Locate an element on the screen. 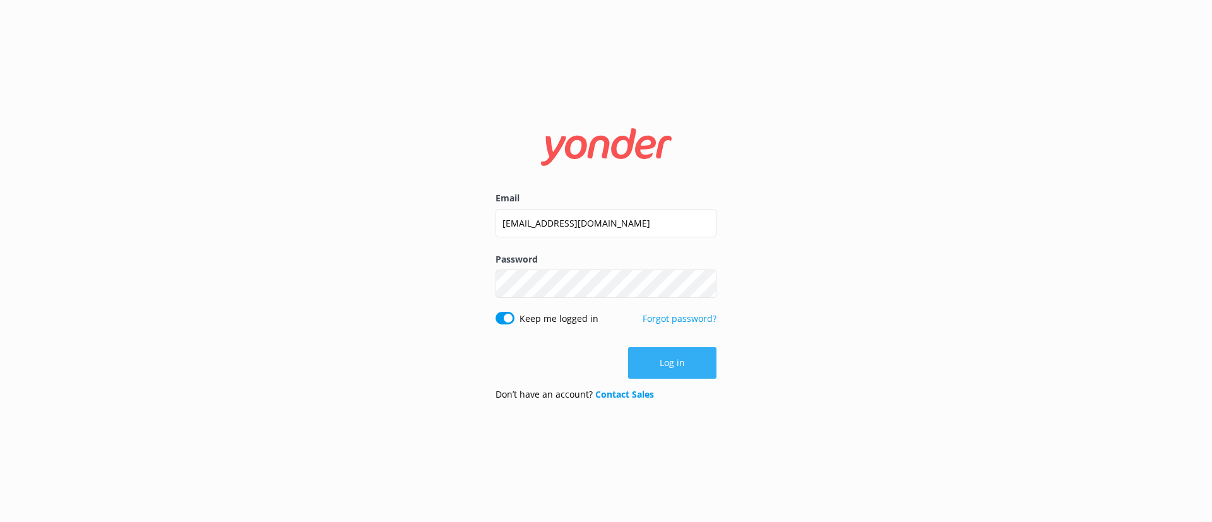  input: user@emailaddress.com is located at coordinates (606, 223).